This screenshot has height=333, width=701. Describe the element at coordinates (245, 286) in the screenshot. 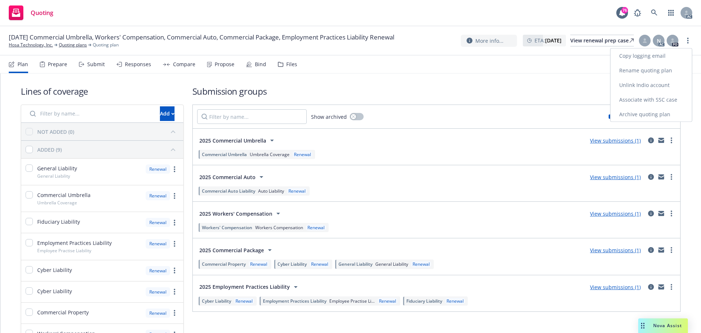

I see `span: 2025 Employment Practices Liability` at that location.